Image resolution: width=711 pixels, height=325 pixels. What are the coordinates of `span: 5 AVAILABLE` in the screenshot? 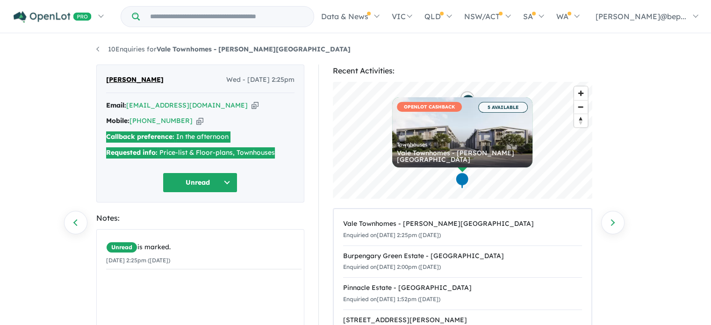 It's located at (503, 107).